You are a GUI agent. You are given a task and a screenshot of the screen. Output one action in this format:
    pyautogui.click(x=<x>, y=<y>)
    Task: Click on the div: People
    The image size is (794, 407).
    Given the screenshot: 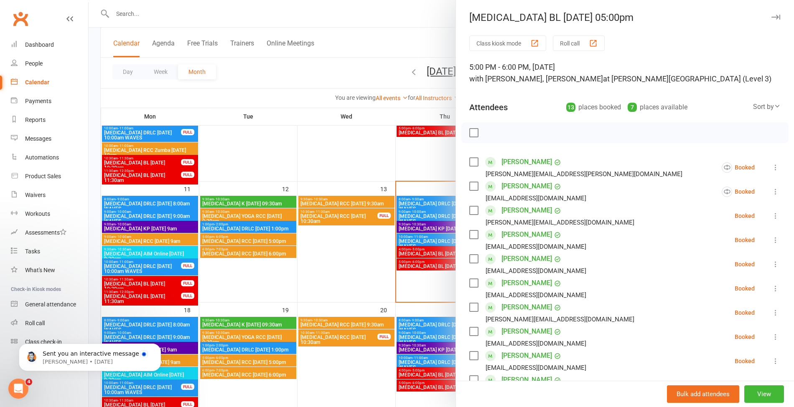 What is the action you would take?
    pyautogui.click(x=34, y=63)
    